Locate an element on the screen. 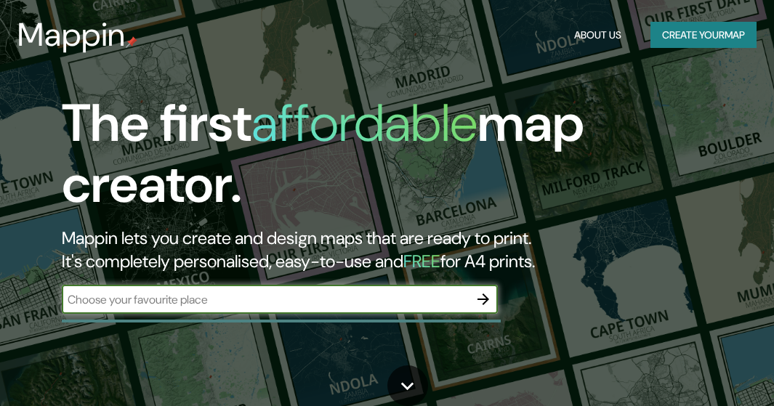 The height and width of the screenshot is (406, 774). h1: The first map creator. is located at coordinates (371, 160).